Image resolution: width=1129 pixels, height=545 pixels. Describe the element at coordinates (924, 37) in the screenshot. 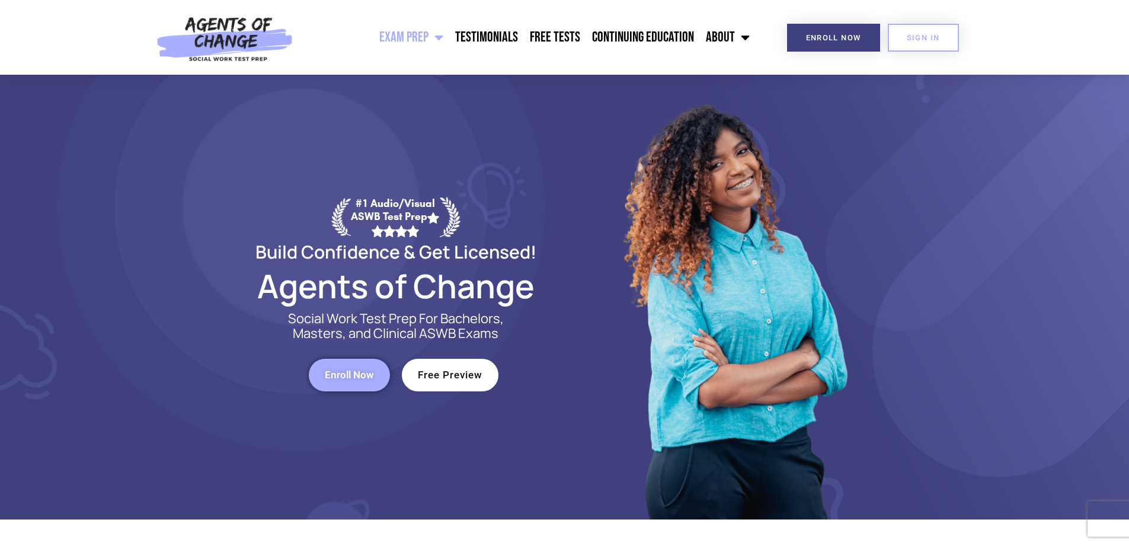

I see `span: SIGN IN` at that location.